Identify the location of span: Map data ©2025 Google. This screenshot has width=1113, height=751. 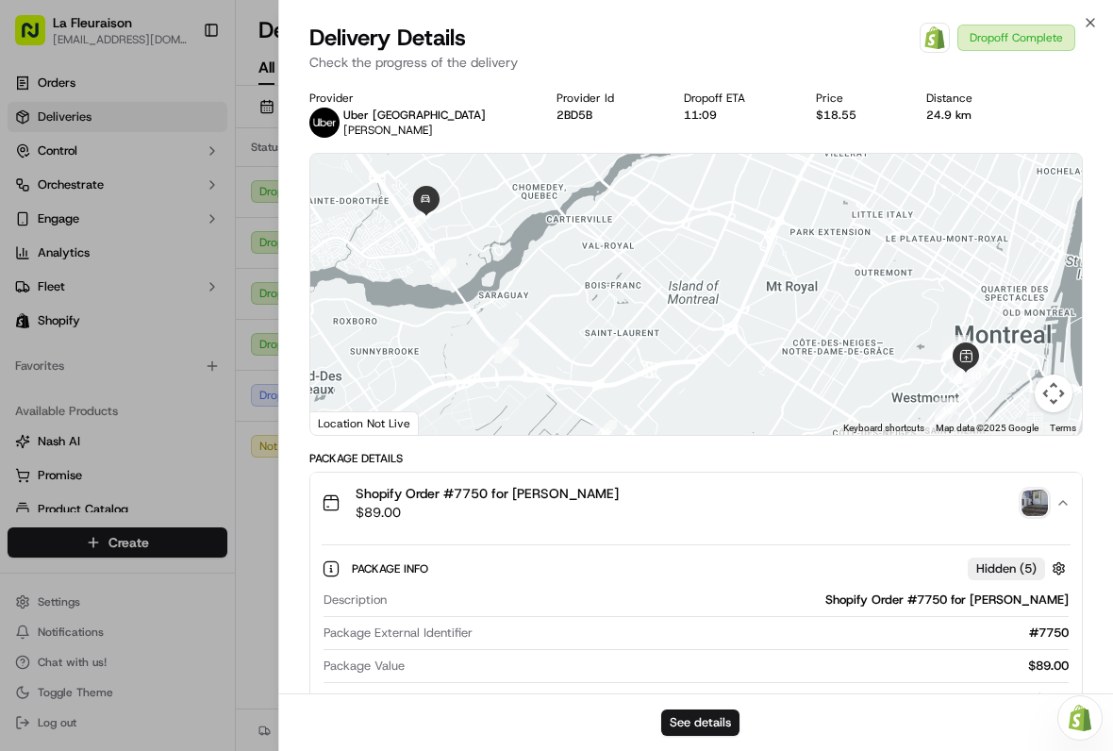
(987, 427).